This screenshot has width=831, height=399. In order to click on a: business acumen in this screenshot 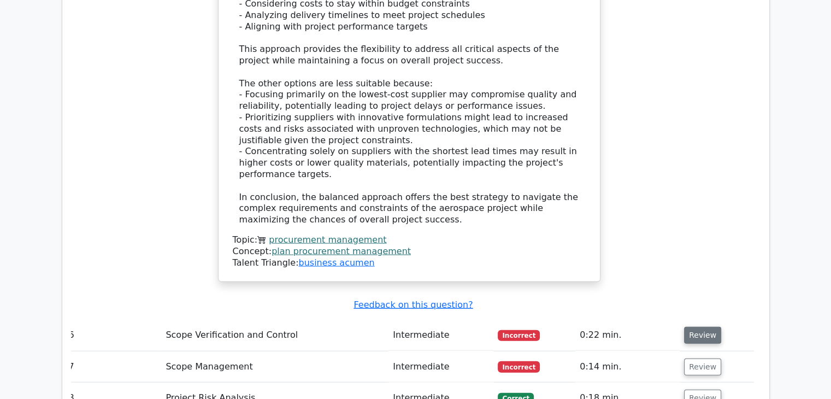, I will do `click(336, 262)`.